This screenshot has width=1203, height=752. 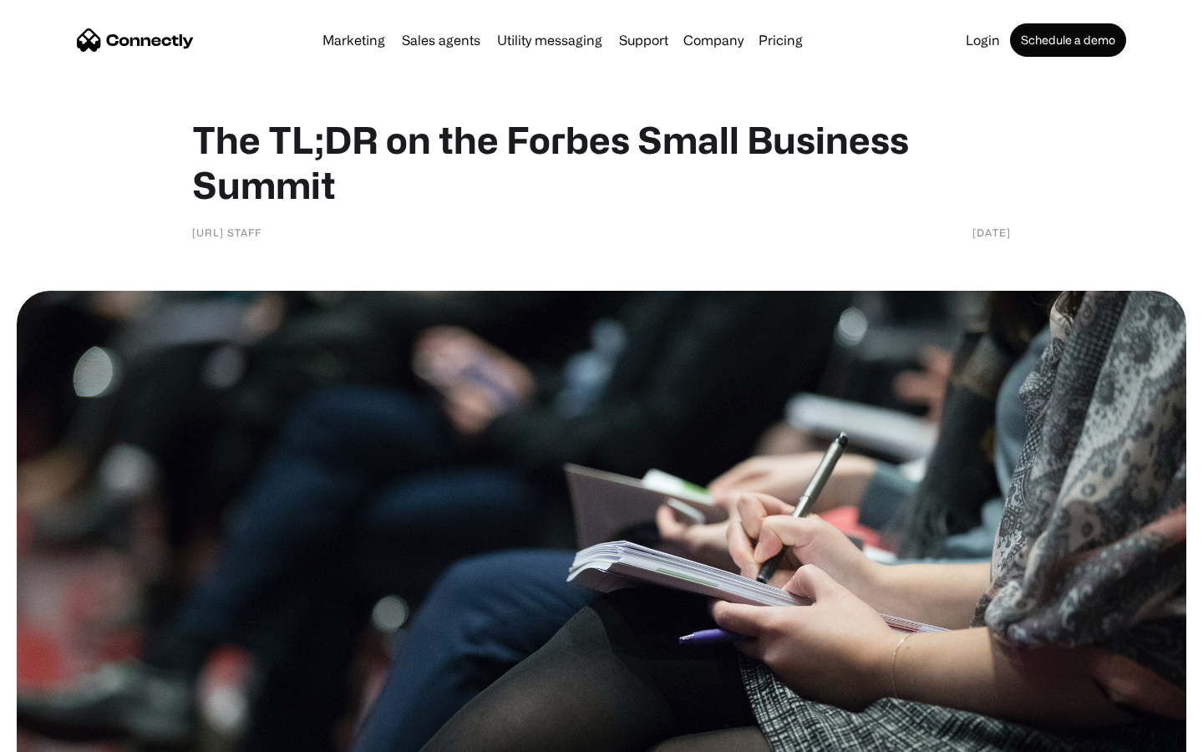 What do you see at coordinates (982, 40) in the screenshot?
I see `a: Login` at bounding box center [982, 40].